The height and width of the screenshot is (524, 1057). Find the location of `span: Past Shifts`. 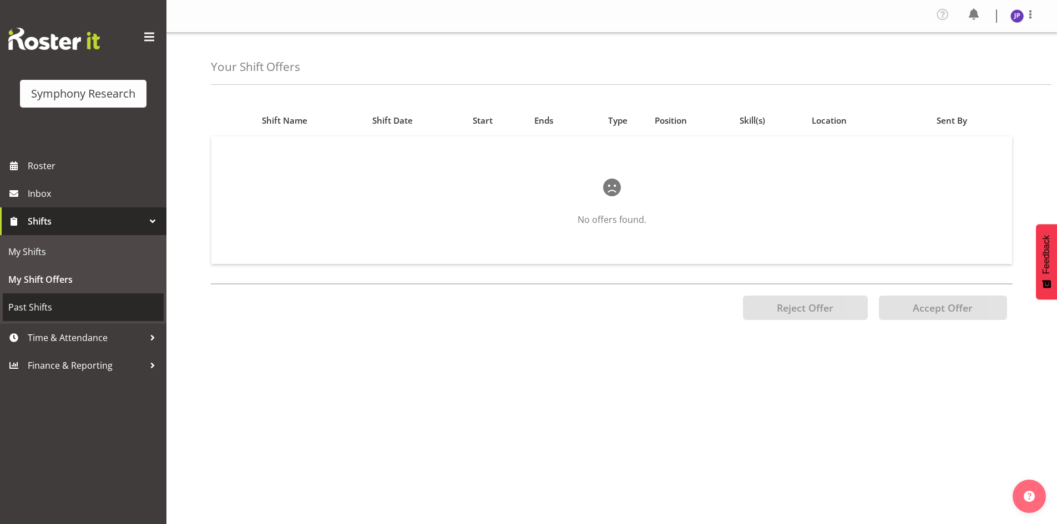

span: Past Shifts is located at coordinates (83, 307).